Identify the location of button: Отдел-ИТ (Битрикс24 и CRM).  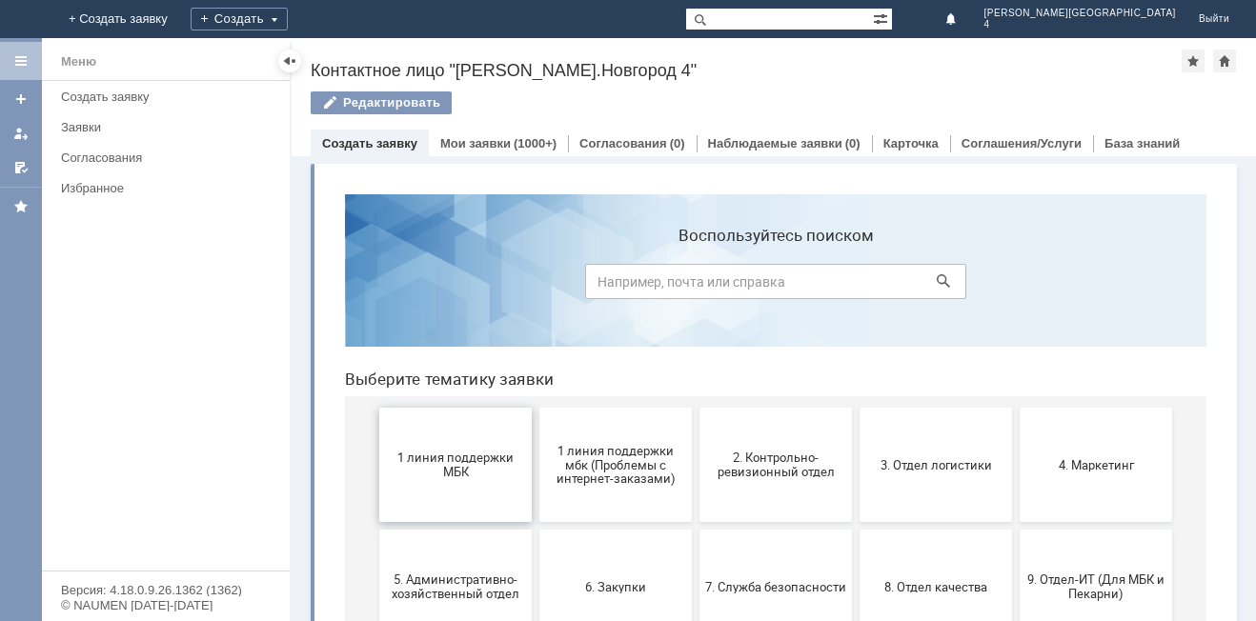
(446, 530).